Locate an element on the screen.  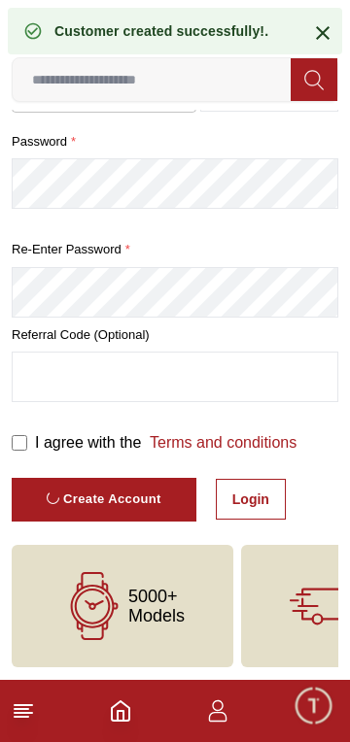
label: I agree with the is located at coordinates (165, 443).